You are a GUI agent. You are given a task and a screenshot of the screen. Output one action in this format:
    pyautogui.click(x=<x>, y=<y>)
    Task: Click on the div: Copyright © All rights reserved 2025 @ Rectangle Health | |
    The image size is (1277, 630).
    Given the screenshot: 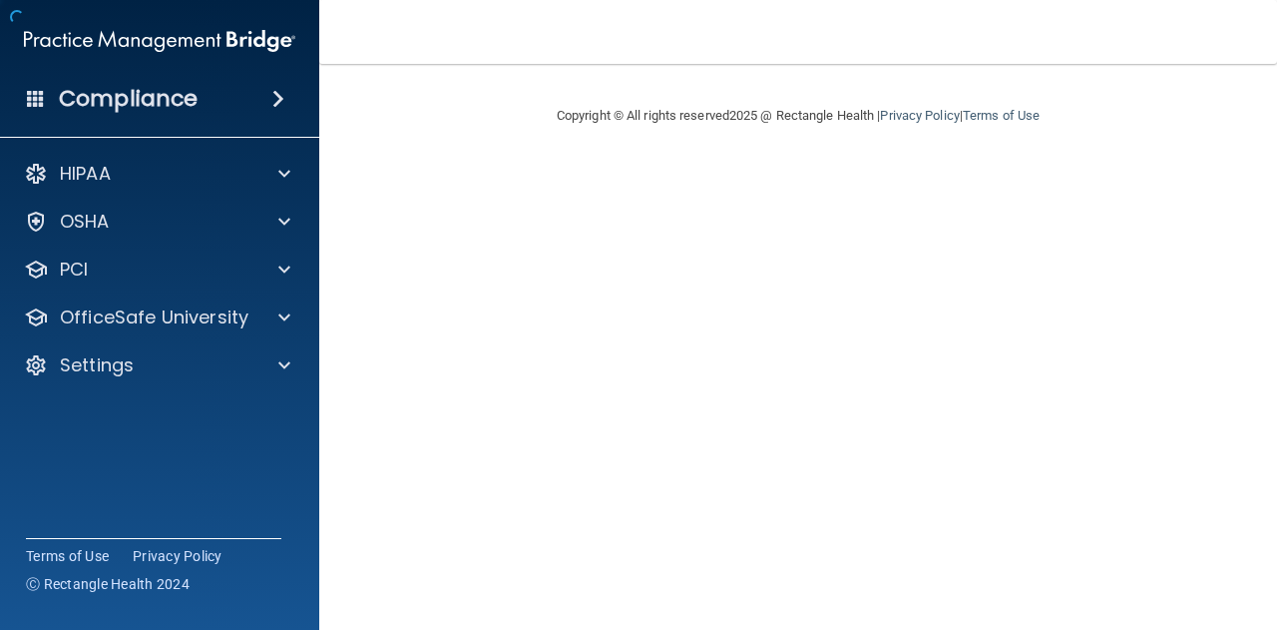 What is the action you would take?
    pyautogui.click(x=798, y=116)
    